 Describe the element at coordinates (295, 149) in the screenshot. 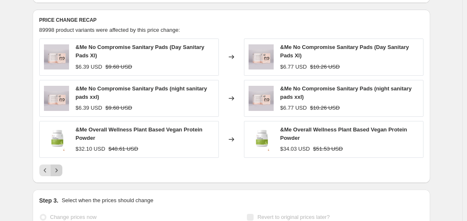

I see `span: $34.03 USD` at that location.